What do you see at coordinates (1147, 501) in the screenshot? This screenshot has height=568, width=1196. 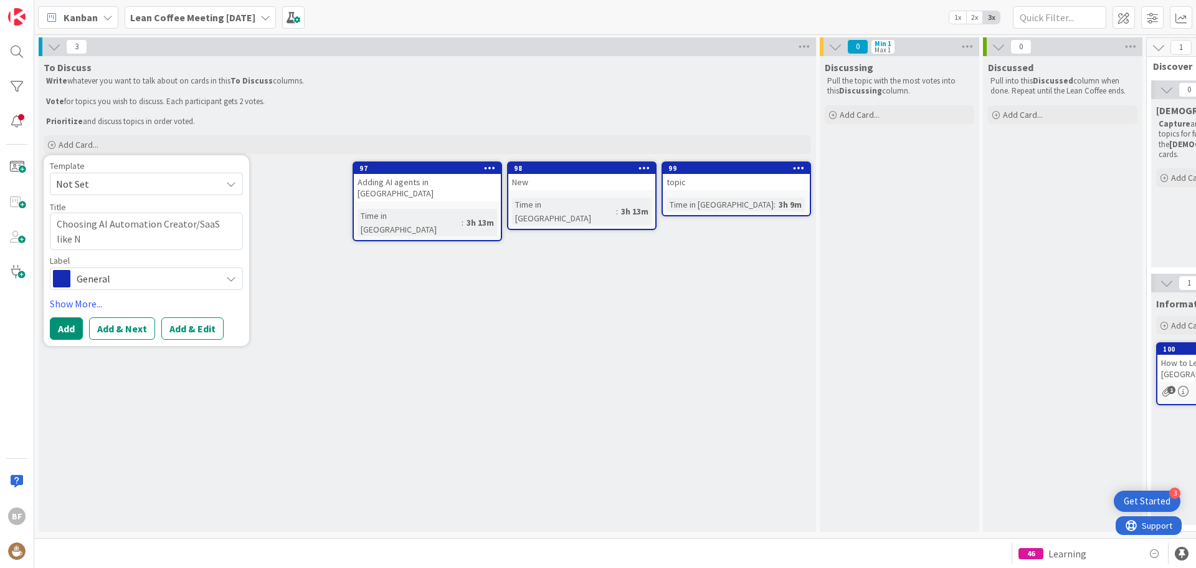 I see `div: Get Started` at bounding box center [1147, 501].